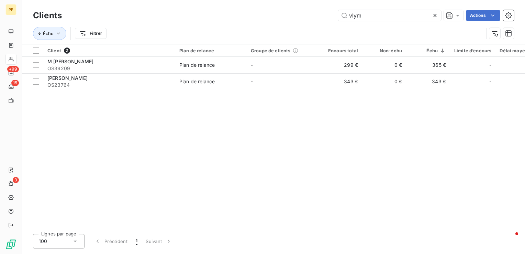 The width and height of the screenshot is (525, 254). Describe the element at coordinates (340, 65) in the screenshot. I see `td: 299 €` at that location.